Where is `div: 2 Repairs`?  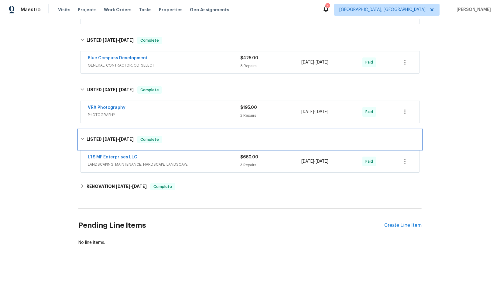 div: 2 Repairs is located at coordinates (271, 115).